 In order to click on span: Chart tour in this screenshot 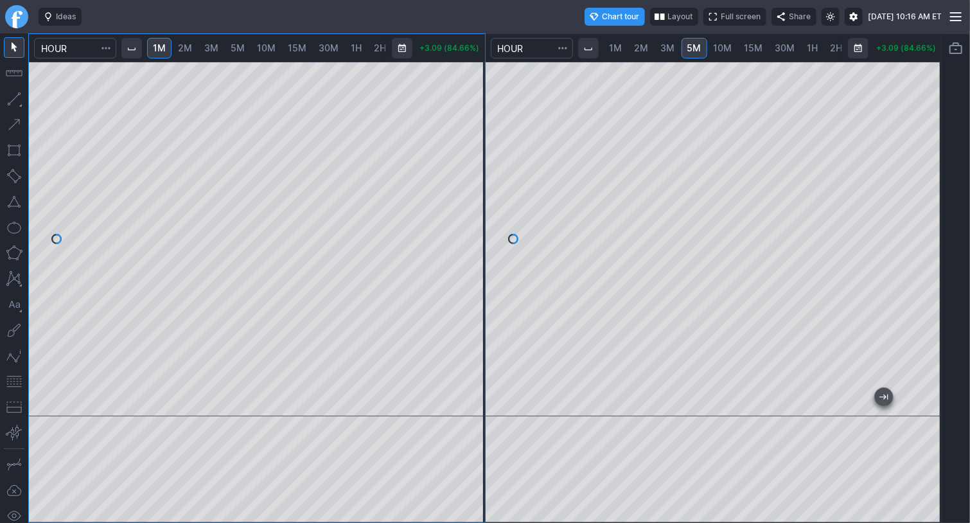, I will do `click(621, 17)`.